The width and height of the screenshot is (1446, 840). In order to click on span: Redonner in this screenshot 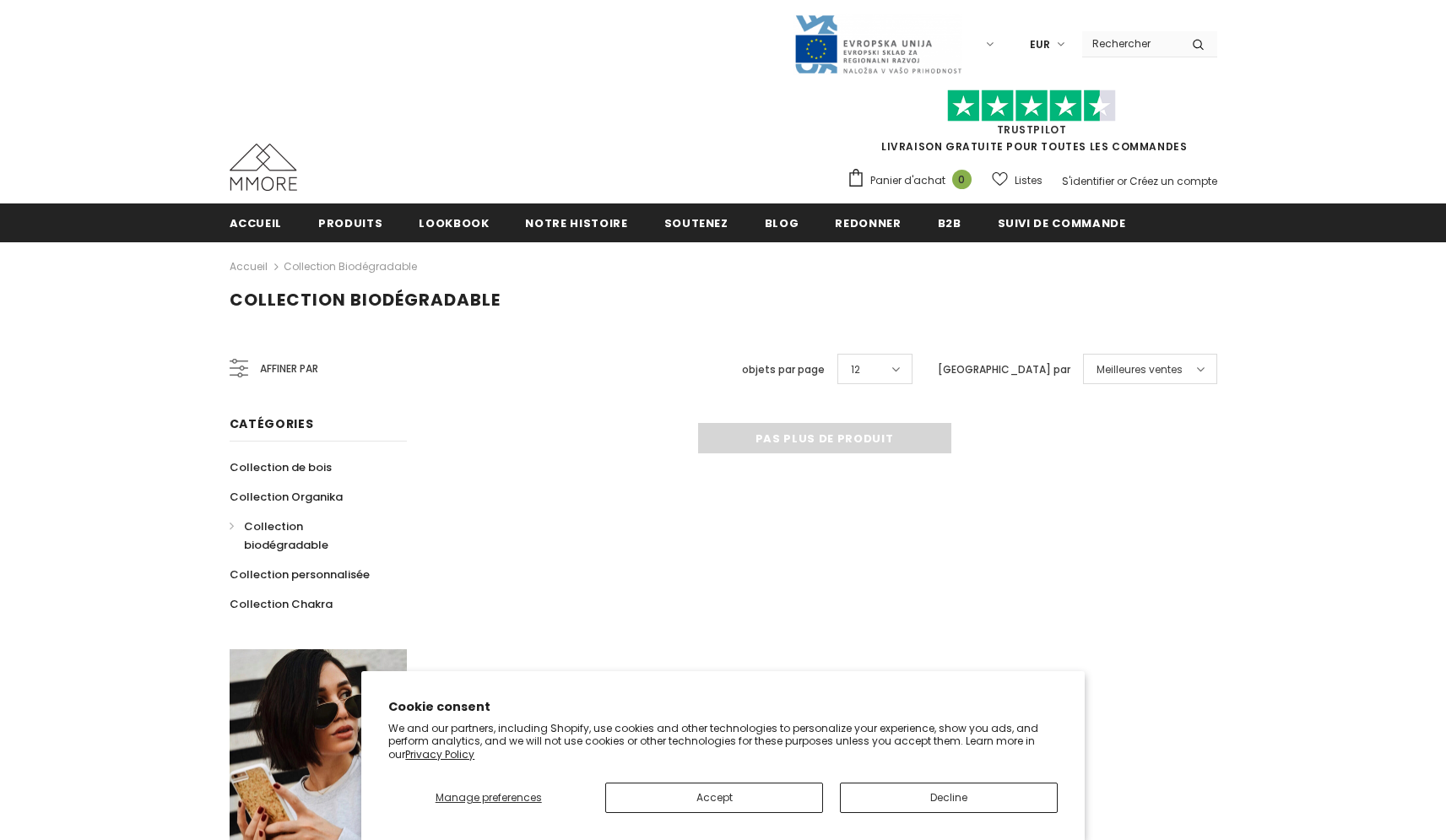, I will do `click(868, 223)`.